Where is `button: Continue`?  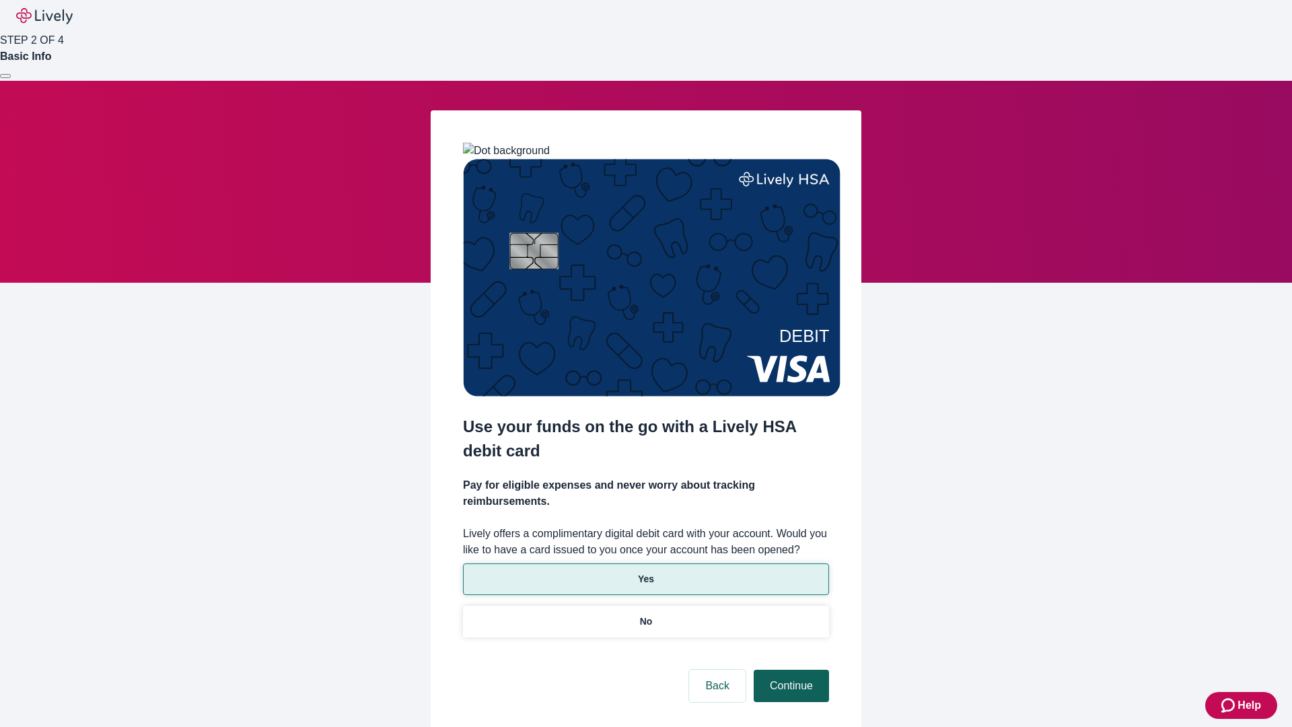
button: Continue is located at coordinates (791, 686).